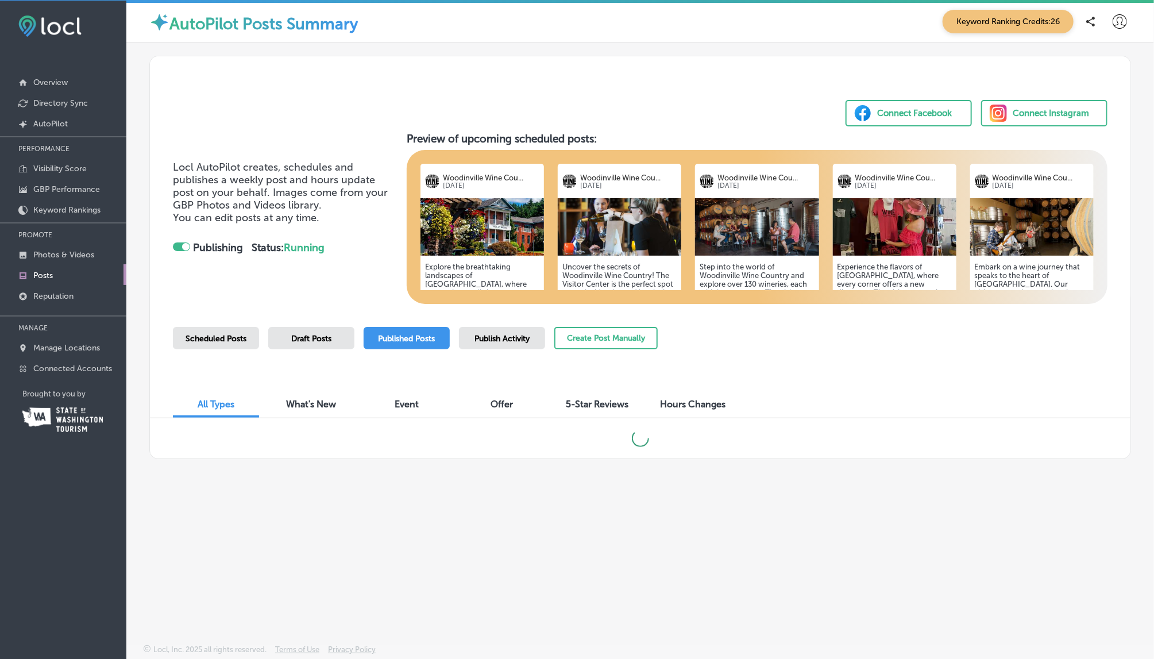  I want to click on h5: Uncover the secrets of Woodinville Wine Country! The Visitor Center is the perfect spot to get in..., so click(619, 327).